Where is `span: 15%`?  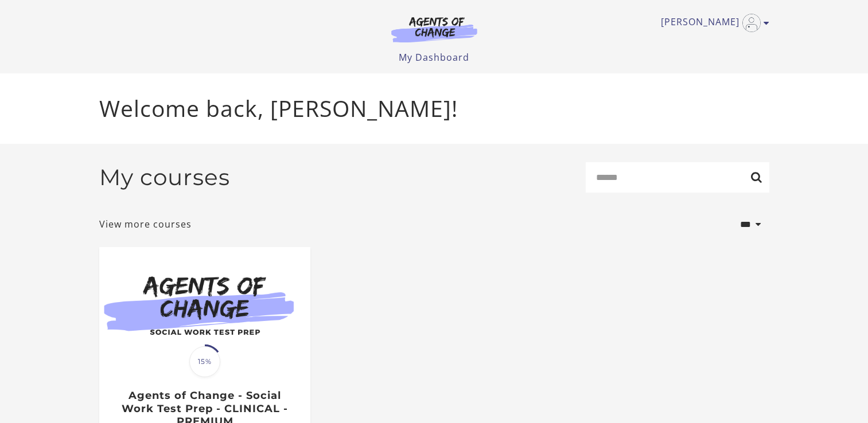 span: 15% is located at coordinates (205, 362).